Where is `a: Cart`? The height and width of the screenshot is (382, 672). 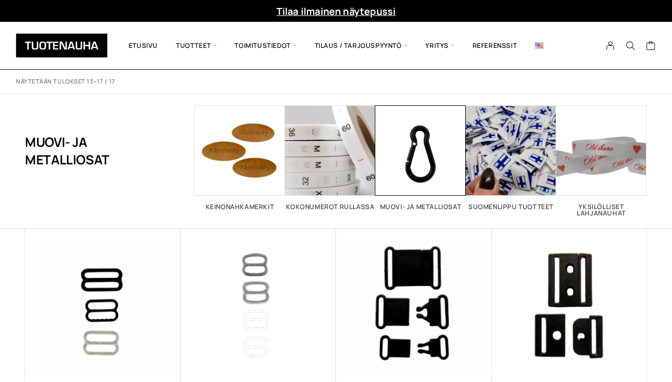 a: Cart is located at coordinates (651, 47).